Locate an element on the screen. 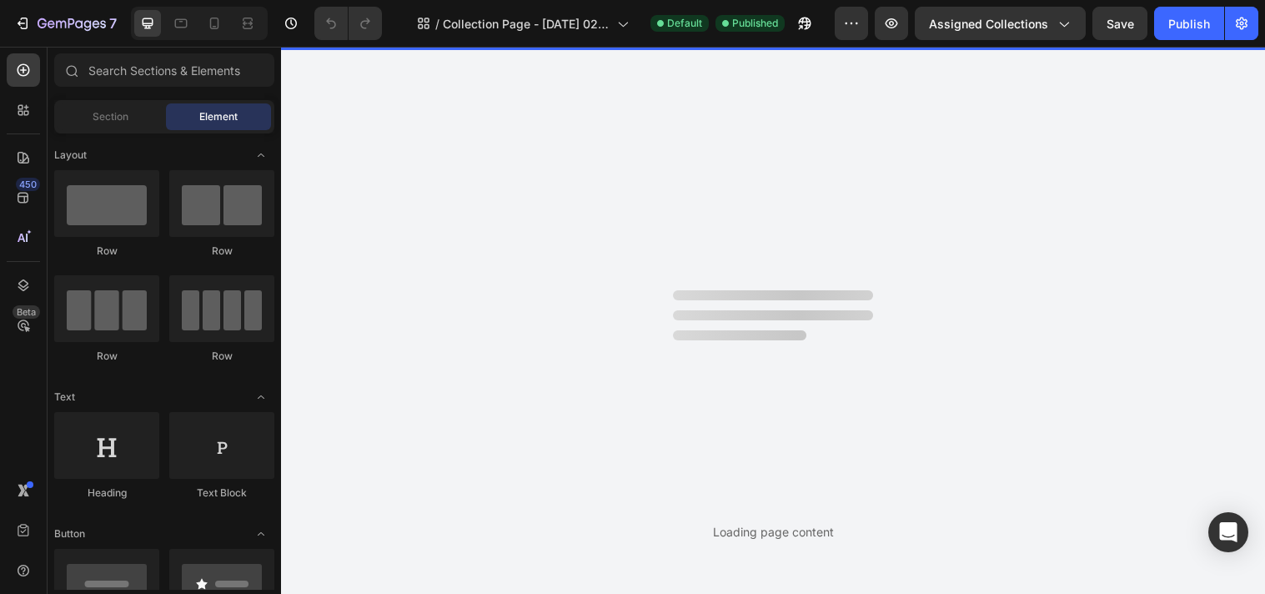  span: Published is located at coordinates (755, 23).